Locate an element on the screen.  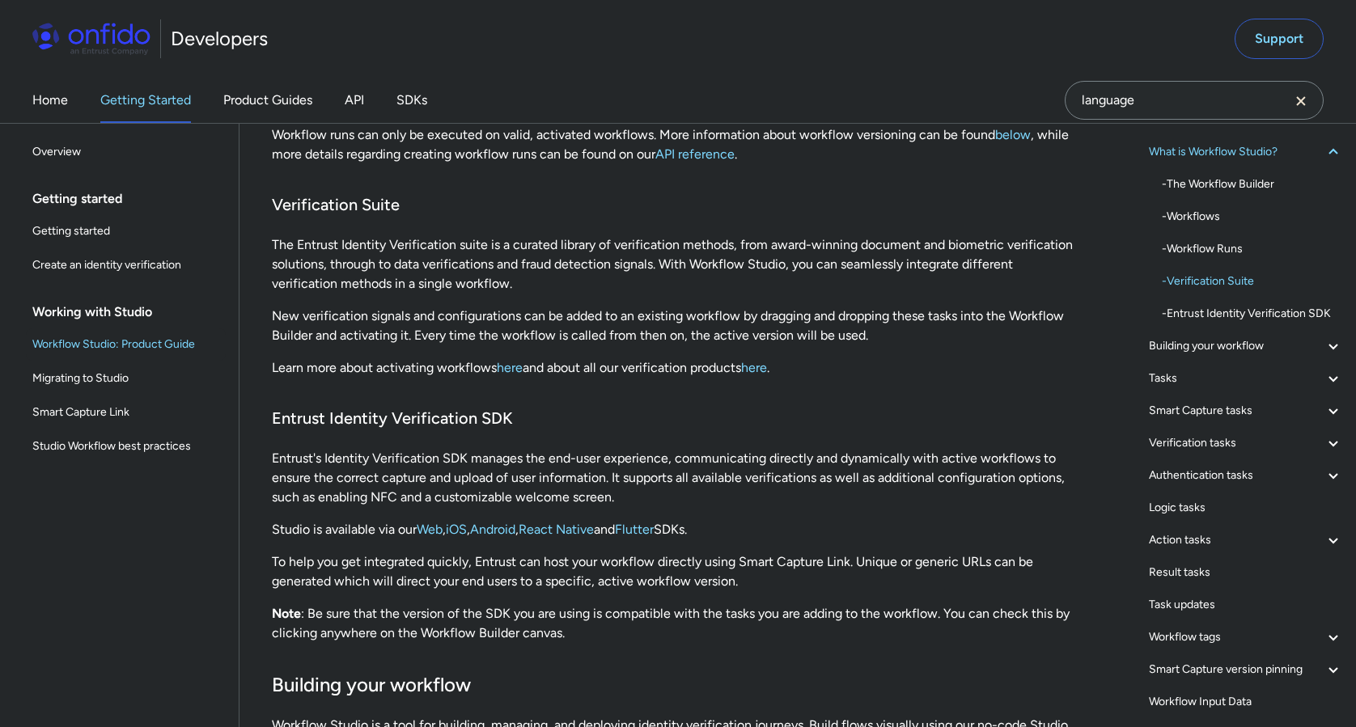
a: Tasks is located at coordinates (1246, 379).